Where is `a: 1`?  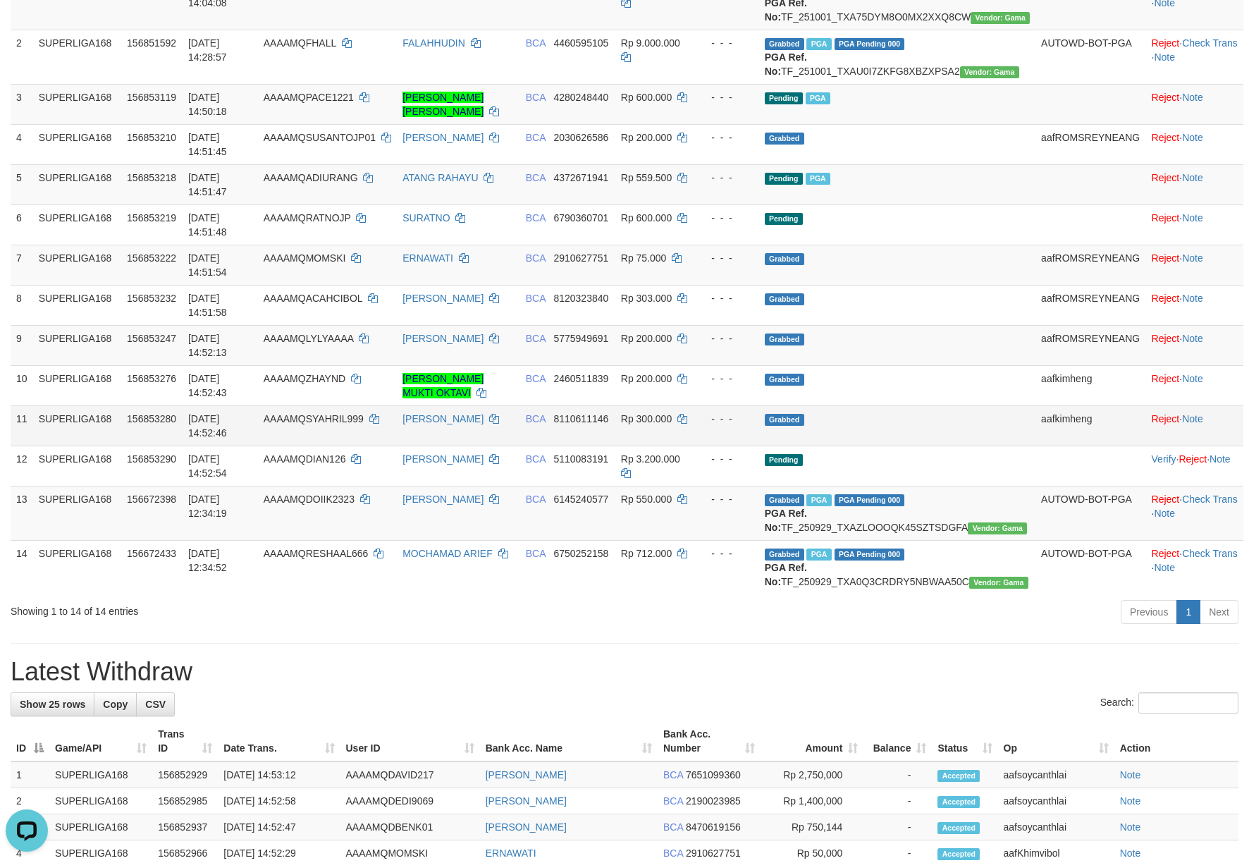
a: 1 is located at coordinates (1188, 612).